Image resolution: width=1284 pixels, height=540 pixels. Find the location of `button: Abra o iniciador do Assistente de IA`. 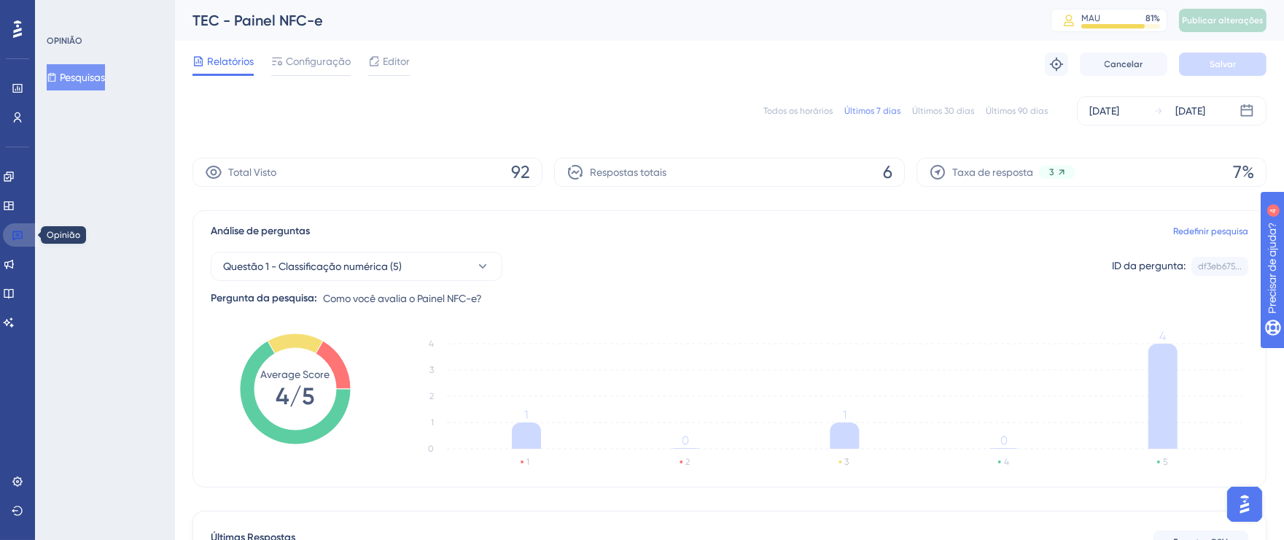

button: Abra o iniciador do Assistente de IA is located at coordinates (22, 22).